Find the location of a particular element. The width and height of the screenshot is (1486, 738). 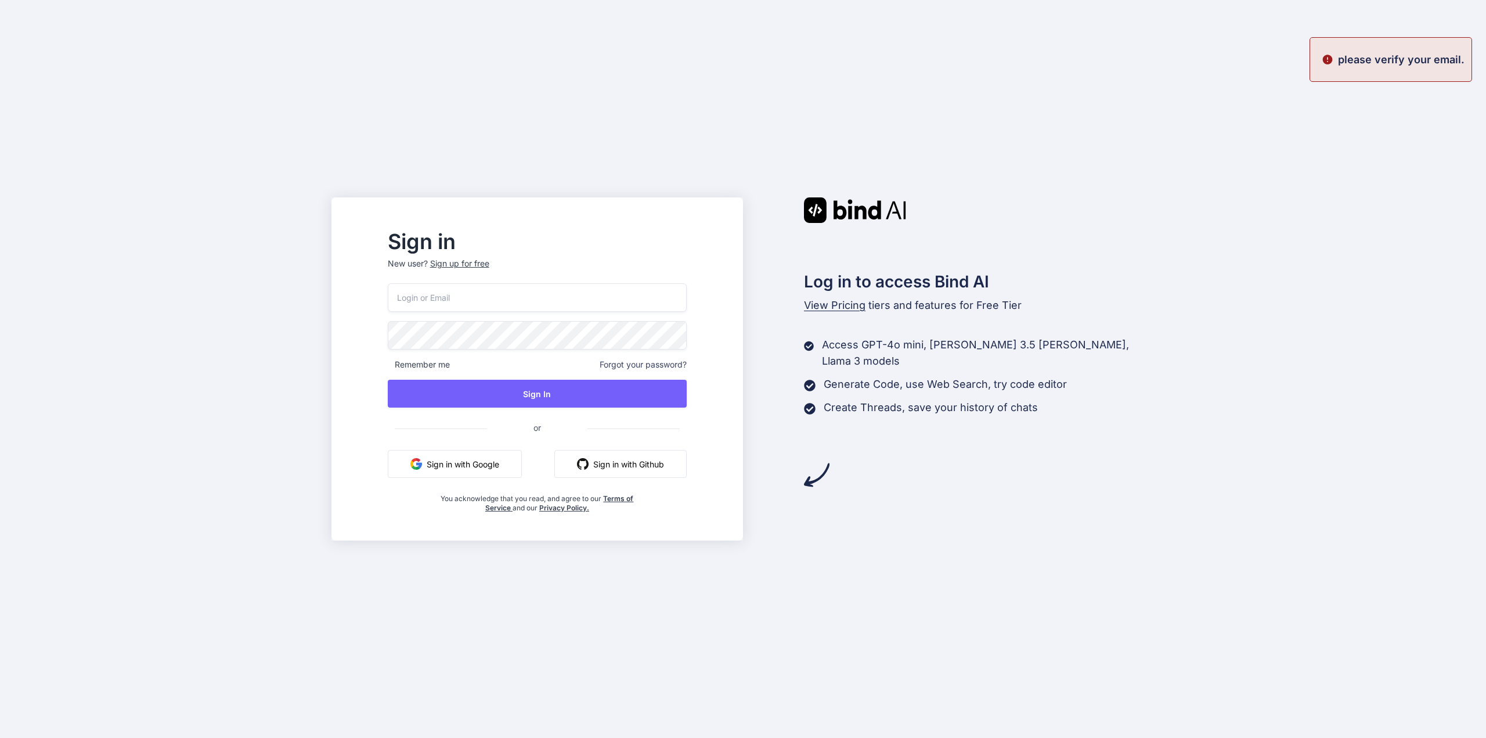

p: tiers and features for Free Tier is located at coordinates (980, 305).